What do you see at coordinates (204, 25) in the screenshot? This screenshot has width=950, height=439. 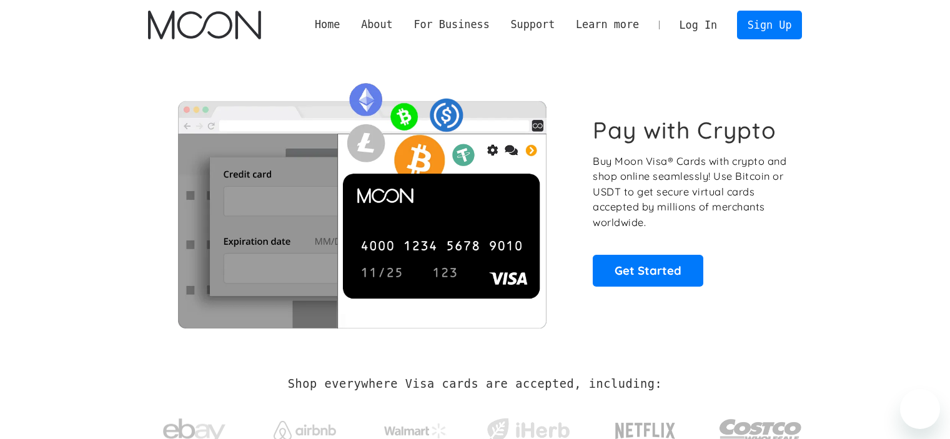 I see `a: home` at bounding box center [204, 25].